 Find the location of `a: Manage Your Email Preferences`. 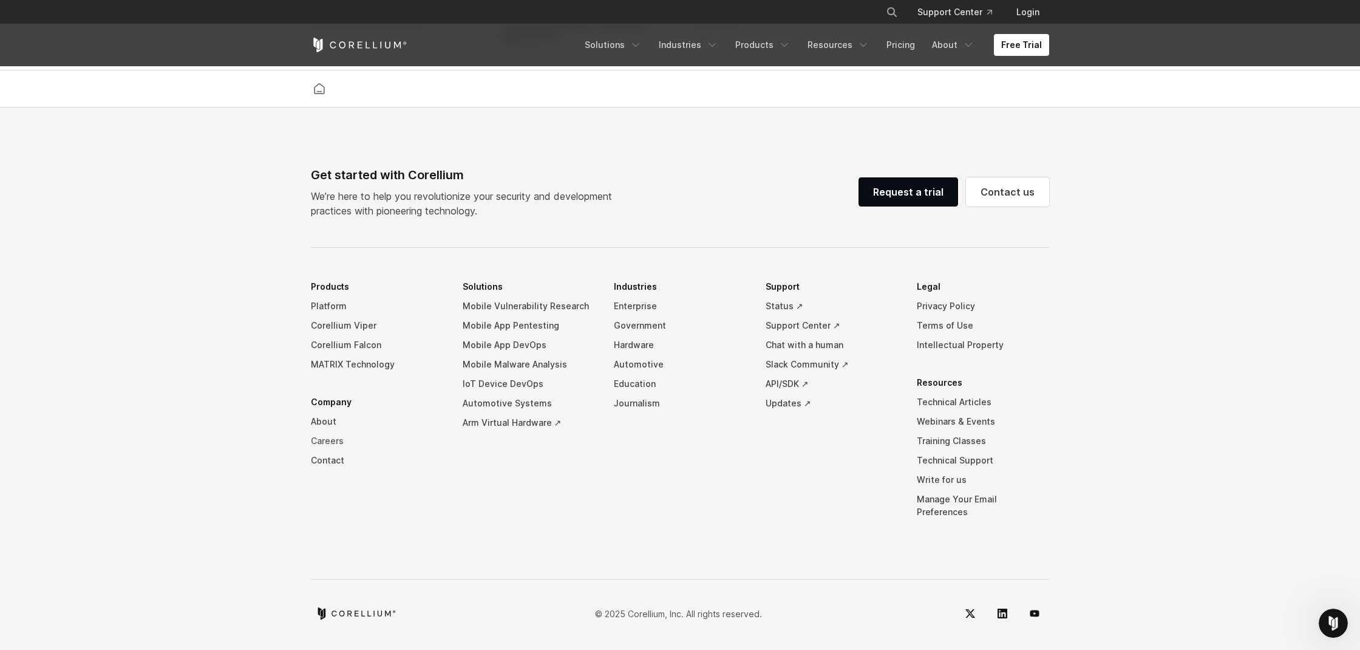

a: Manage Your Email Preferences is located at coordinates (983, 505).